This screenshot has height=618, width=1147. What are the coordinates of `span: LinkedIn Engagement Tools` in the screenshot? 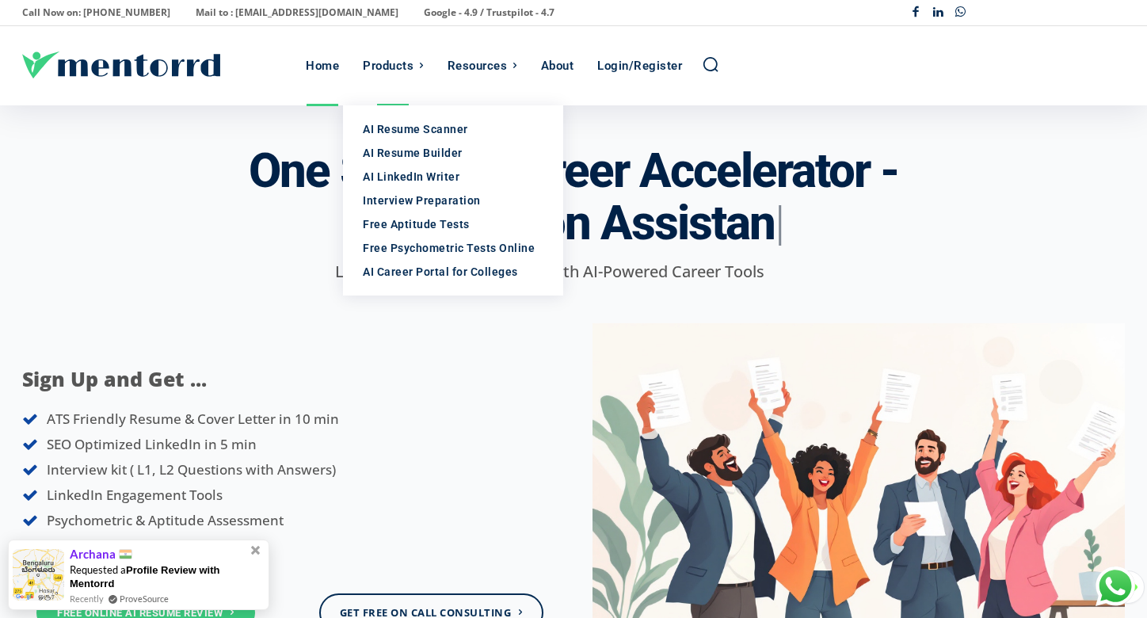 It's located at (135, 494).